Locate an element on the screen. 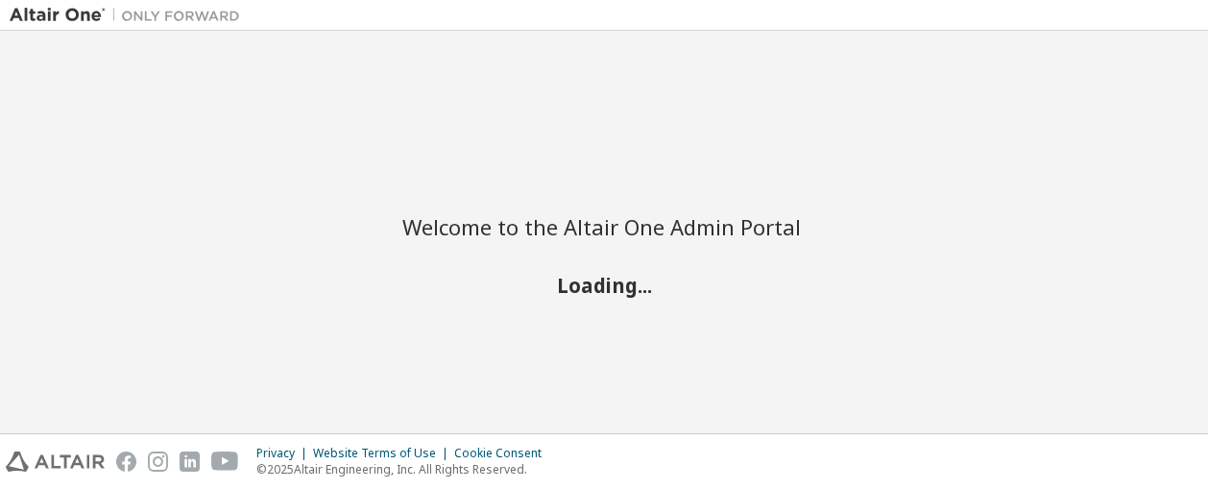 The height and width of the screenshot is (489, 1208). img: facebook.svg is located at coordinates (126, 461).